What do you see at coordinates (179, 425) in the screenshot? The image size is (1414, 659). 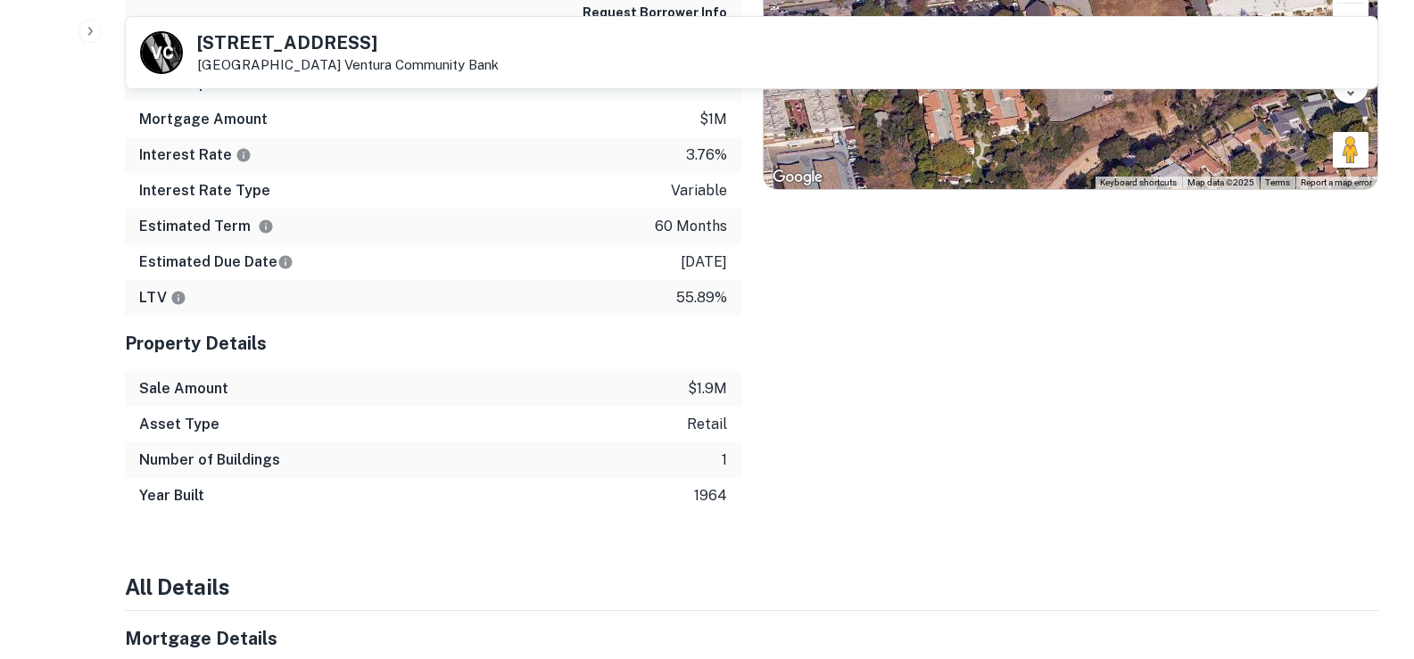 I see `h6: Asset Type` at bounding box center [179, 425].